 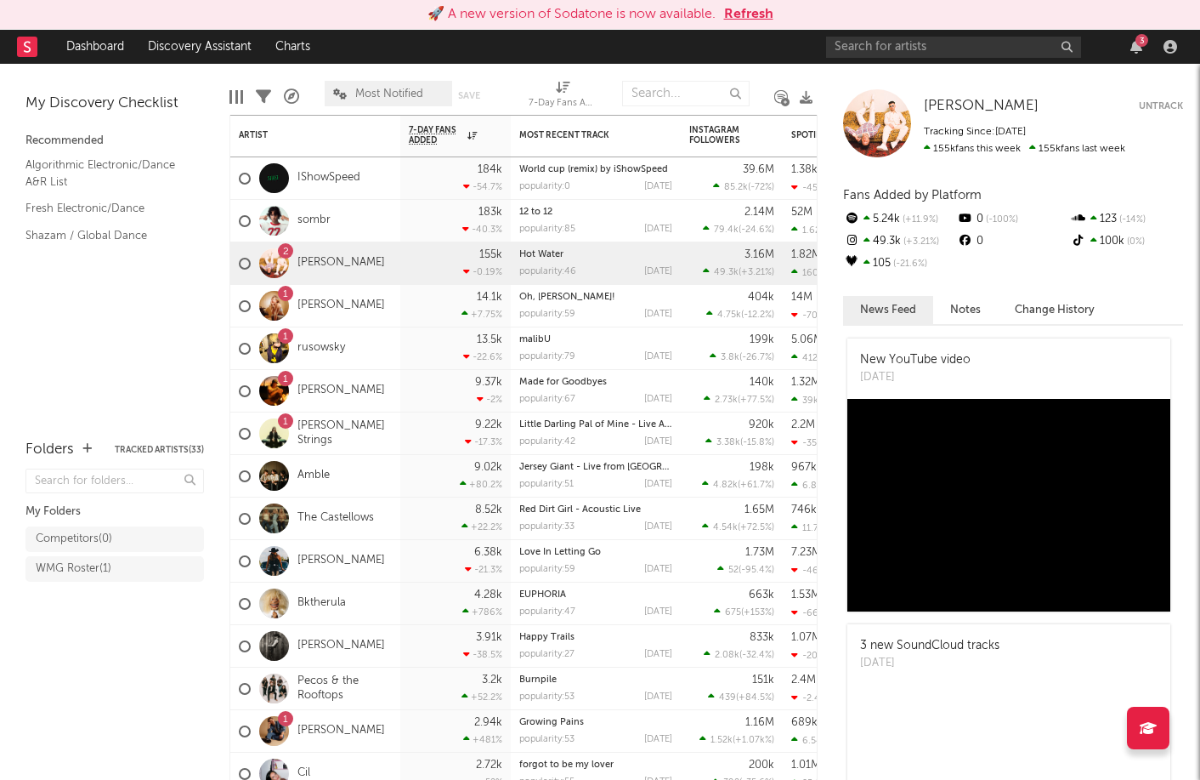 I want to click on div: My Discovery Checklist, so click(x=115, y=104).